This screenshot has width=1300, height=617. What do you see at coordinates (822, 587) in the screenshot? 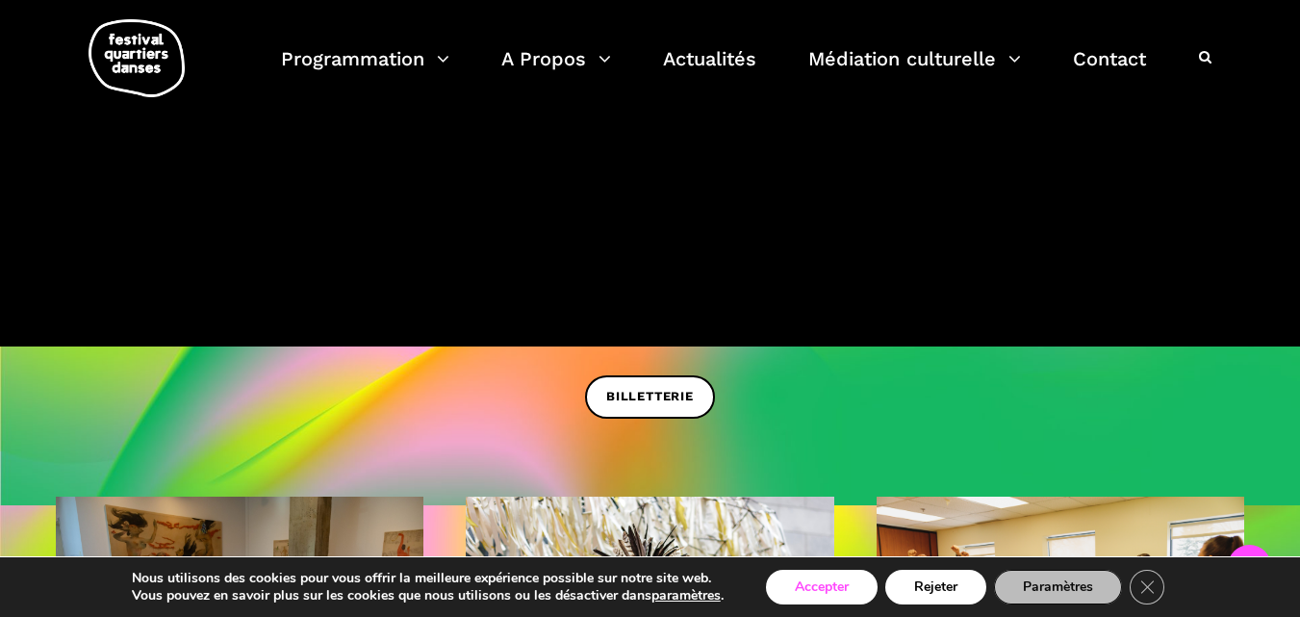
I see `button: Accepter` at bounding box center [822, 587].